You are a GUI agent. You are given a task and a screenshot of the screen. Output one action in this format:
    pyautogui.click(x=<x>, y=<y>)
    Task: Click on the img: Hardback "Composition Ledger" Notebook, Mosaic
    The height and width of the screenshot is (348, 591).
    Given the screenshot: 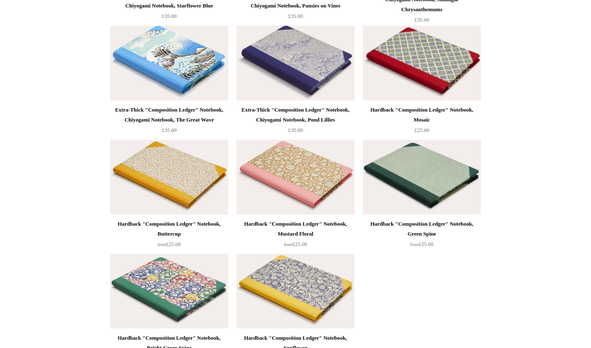 What is the action you would take?
    pyautogui.click(x=422, y=63)
    